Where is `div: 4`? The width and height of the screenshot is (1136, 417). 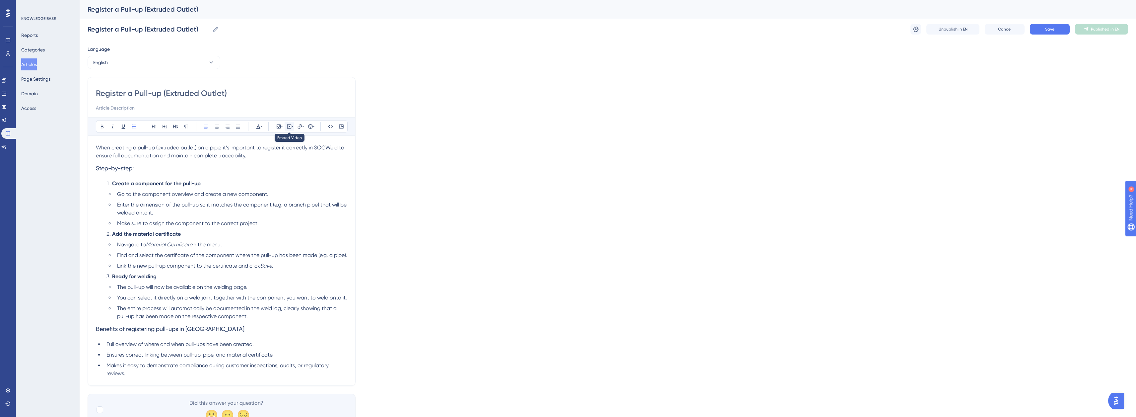
div: 4 is located at coordinates (47, 6).